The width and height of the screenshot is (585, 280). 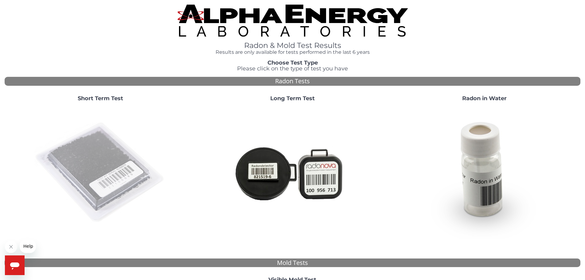 What do you see at coordinates (292, 173) in the screenshot?
I see `img: Radtrak2vsRadtrak3.jpg` at bounding box center [292, 173].